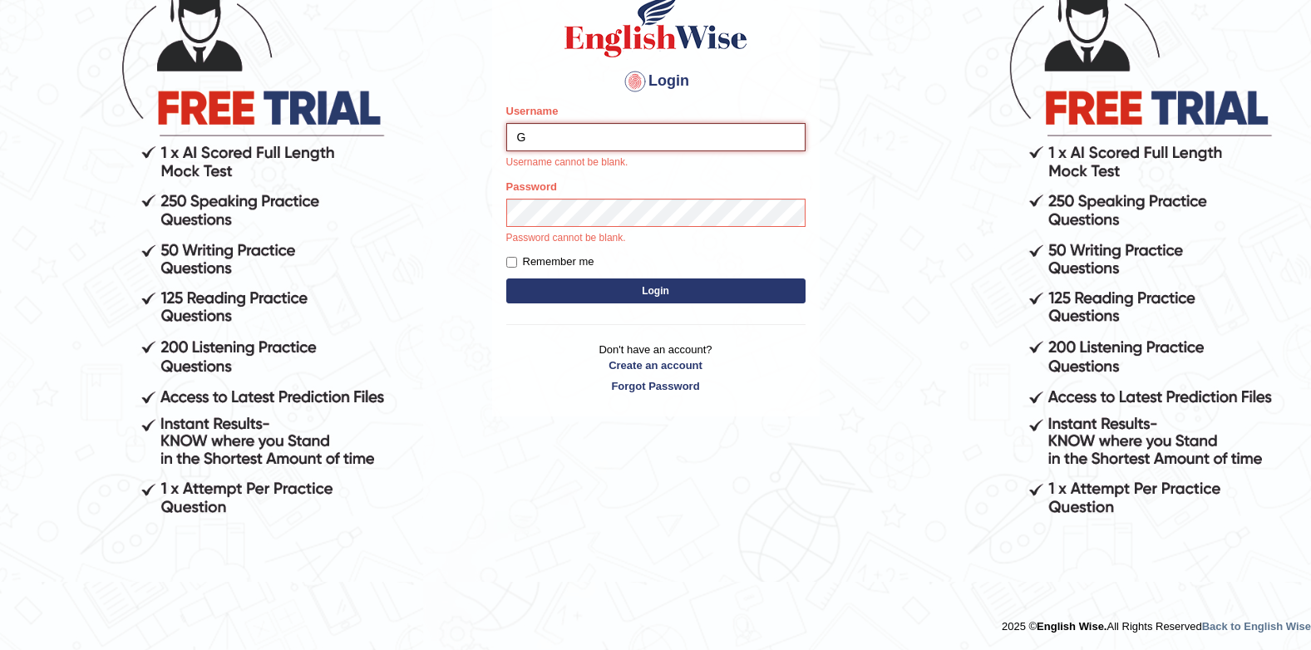 This screenshot has height=650, width=1311. What do you see at coordinates (1156, 622) in the screenshot?
I see `div: 2025 © All Rights Reserved` at bounding box center [1156, 622].